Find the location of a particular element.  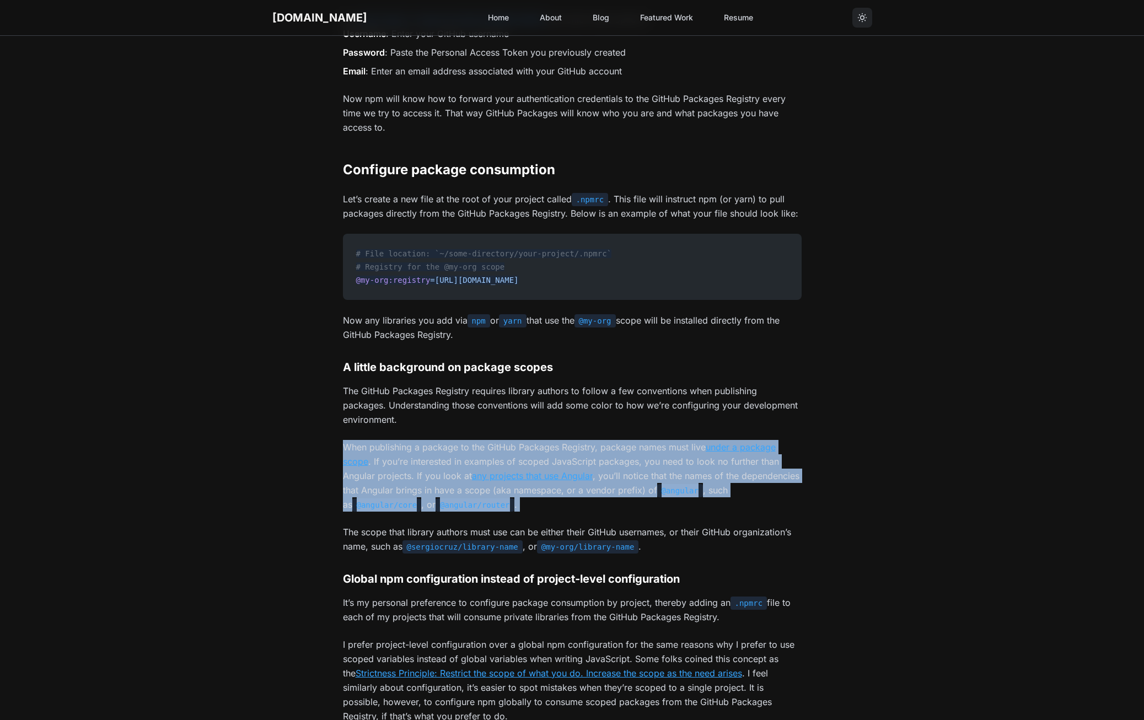

p: Let’s create a new file at the root of your project called . This file will instruct npm (or yarn... is located at coordinates (572, 206).